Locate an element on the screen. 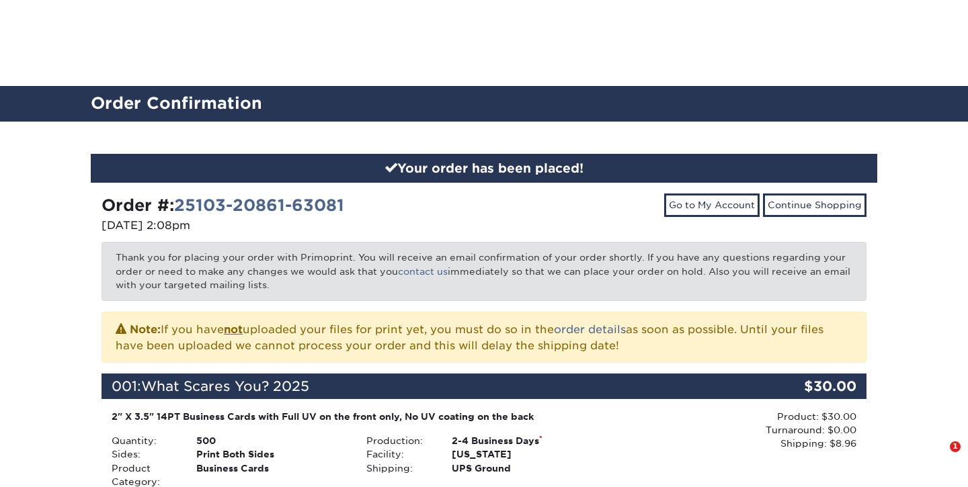 This screenshot has height=487, width=968. a: Go to My Account is located at coordinates (712, 205).